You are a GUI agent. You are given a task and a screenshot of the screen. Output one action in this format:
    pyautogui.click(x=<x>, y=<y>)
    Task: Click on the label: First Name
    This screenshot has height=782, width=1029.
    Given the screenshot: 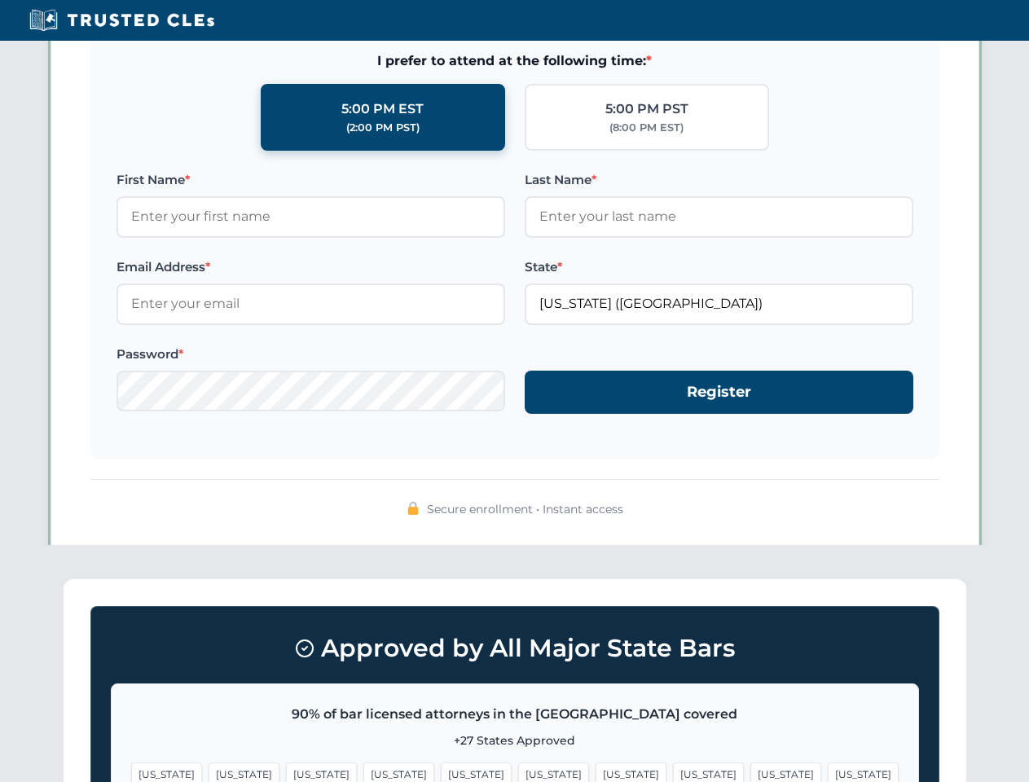 What is the action you would take?
    pyautogui.click(x=310, y=180)
    